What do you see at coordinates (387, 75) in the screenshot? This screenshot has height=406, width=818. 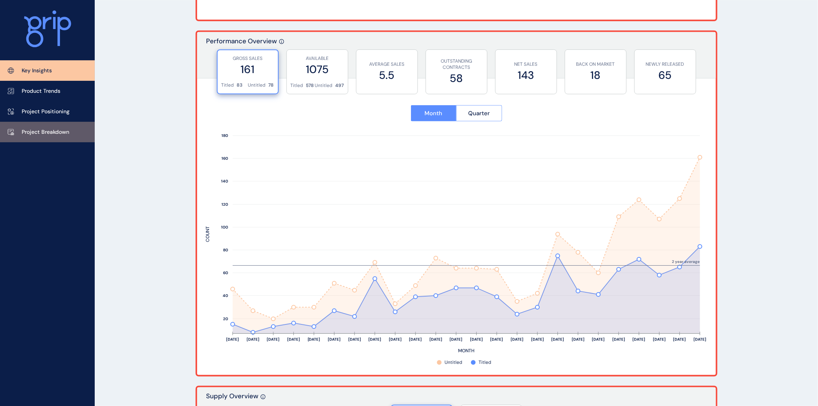 I see `label: 5.5` at bounding box center [387, 75].